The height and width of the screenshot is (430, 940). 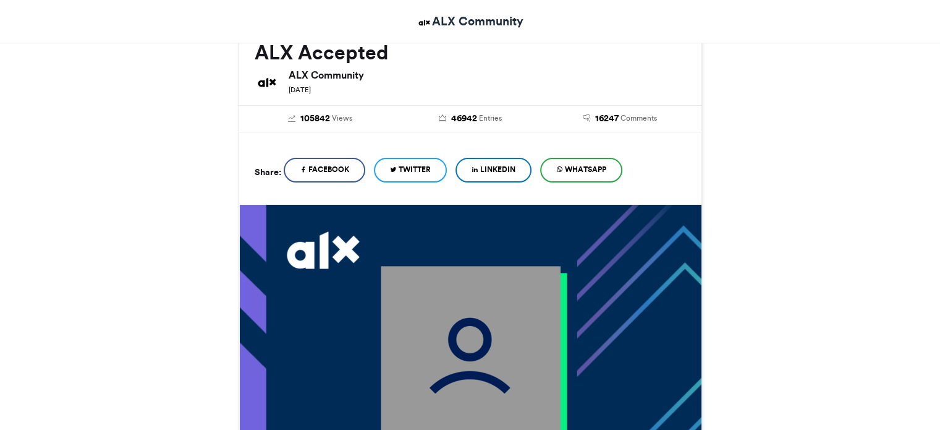 What do you see at coordinates (498, 169) in the screenshot?
I see `span: LinkedIn` at bounding box center [498, 169].